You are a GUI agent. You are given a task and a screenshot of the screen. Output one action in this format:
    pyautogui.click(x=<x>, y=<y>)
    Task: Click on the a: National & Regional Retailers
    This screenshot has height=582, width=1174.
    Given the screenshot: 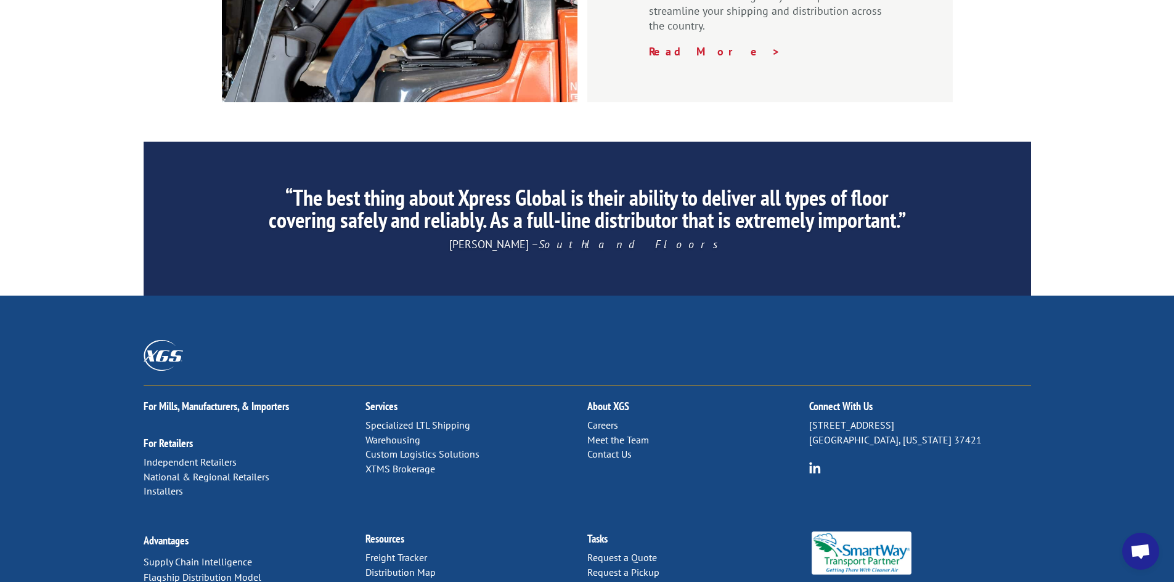 What is the action you would take?
    pyautogui.click(x=206, y=477)
    